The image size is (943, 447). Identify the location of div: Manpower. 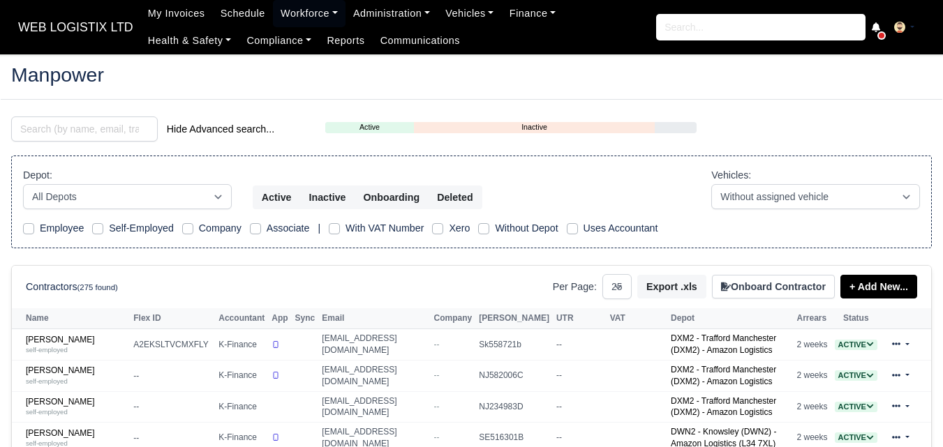
(471, 76).